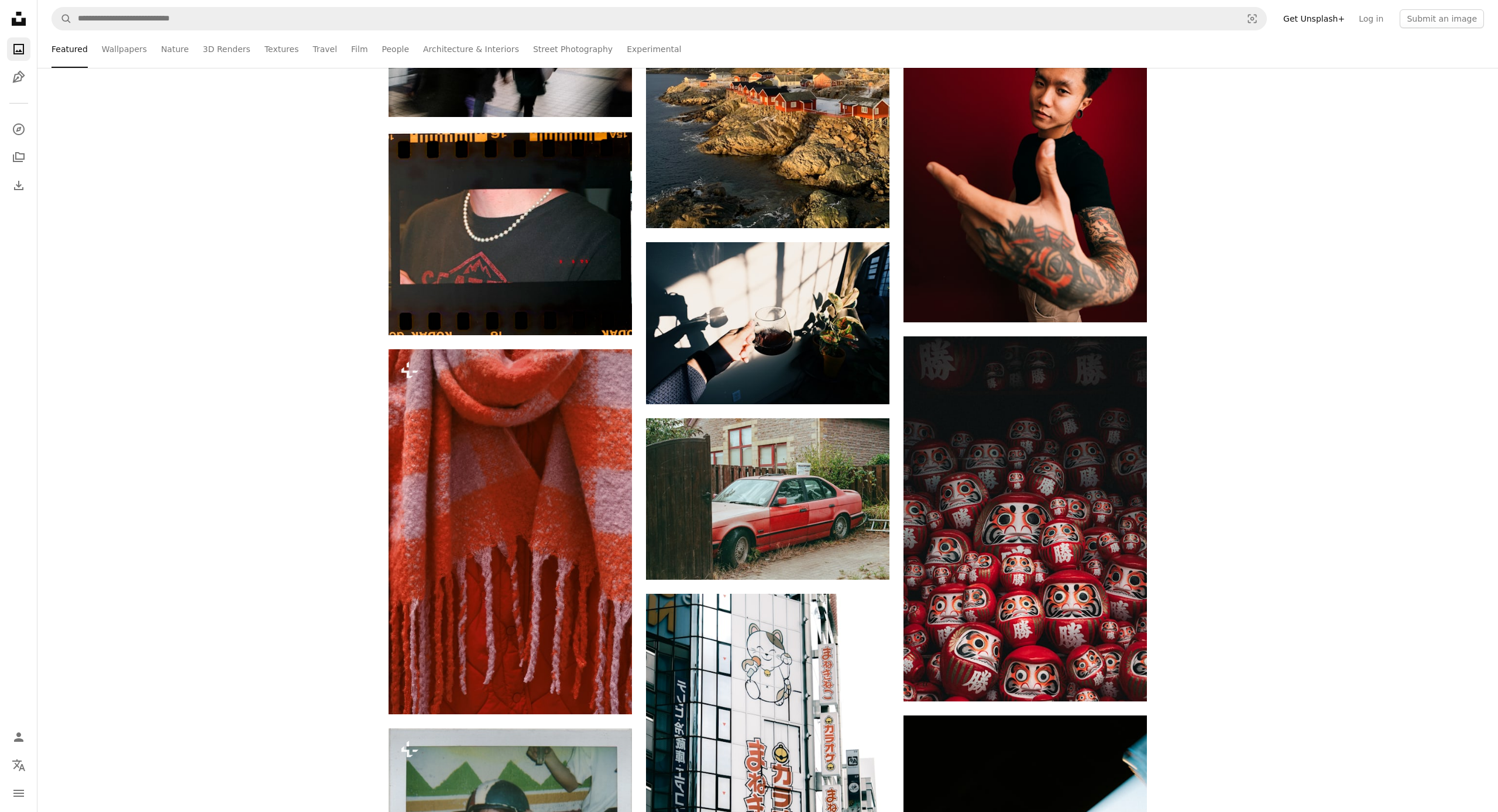  Describe the element at coordinates (19, 186) in the screenshot. I see `a: Download History` at that location.